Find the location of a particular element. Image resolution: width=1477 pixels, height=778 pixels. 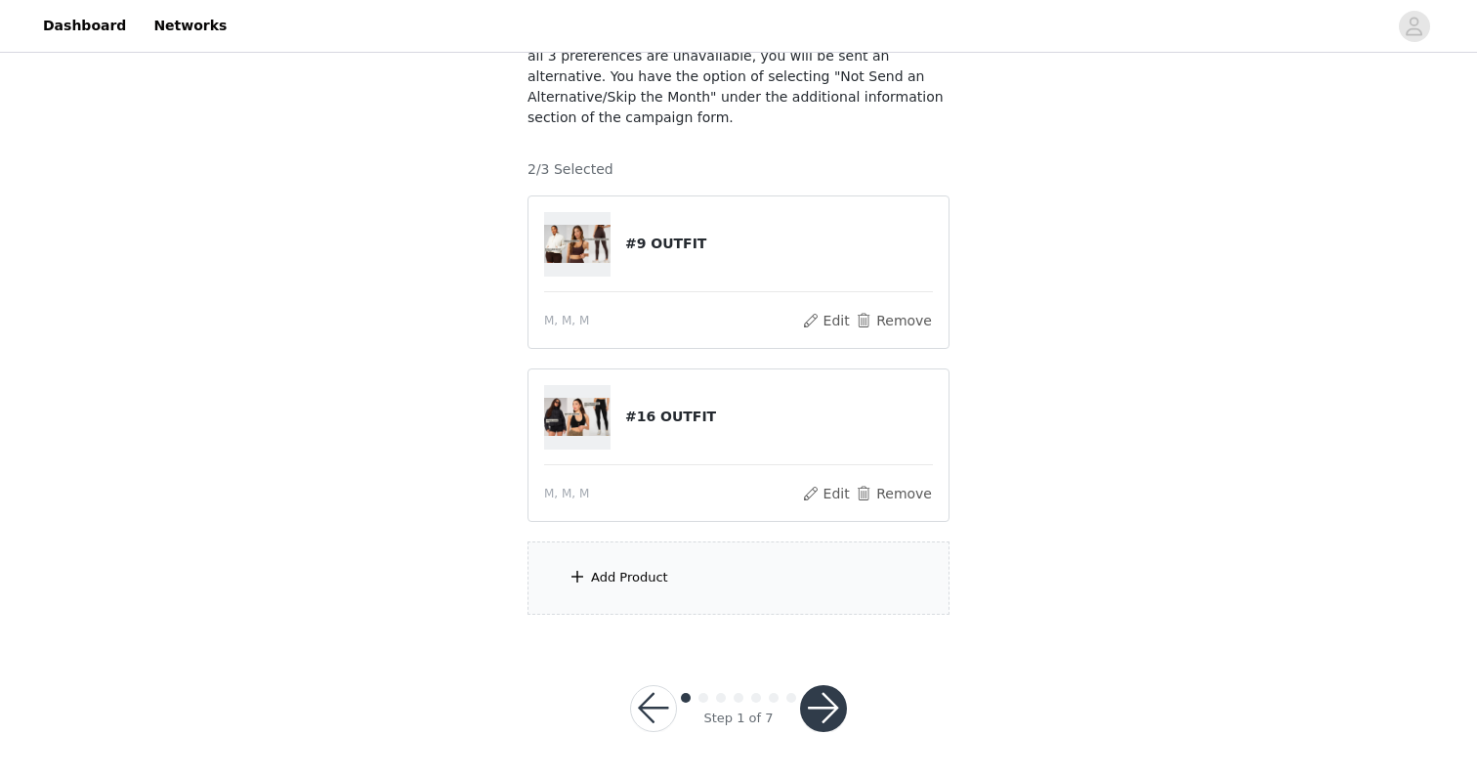

a: Dashboard is located at coordinates (84, 25).